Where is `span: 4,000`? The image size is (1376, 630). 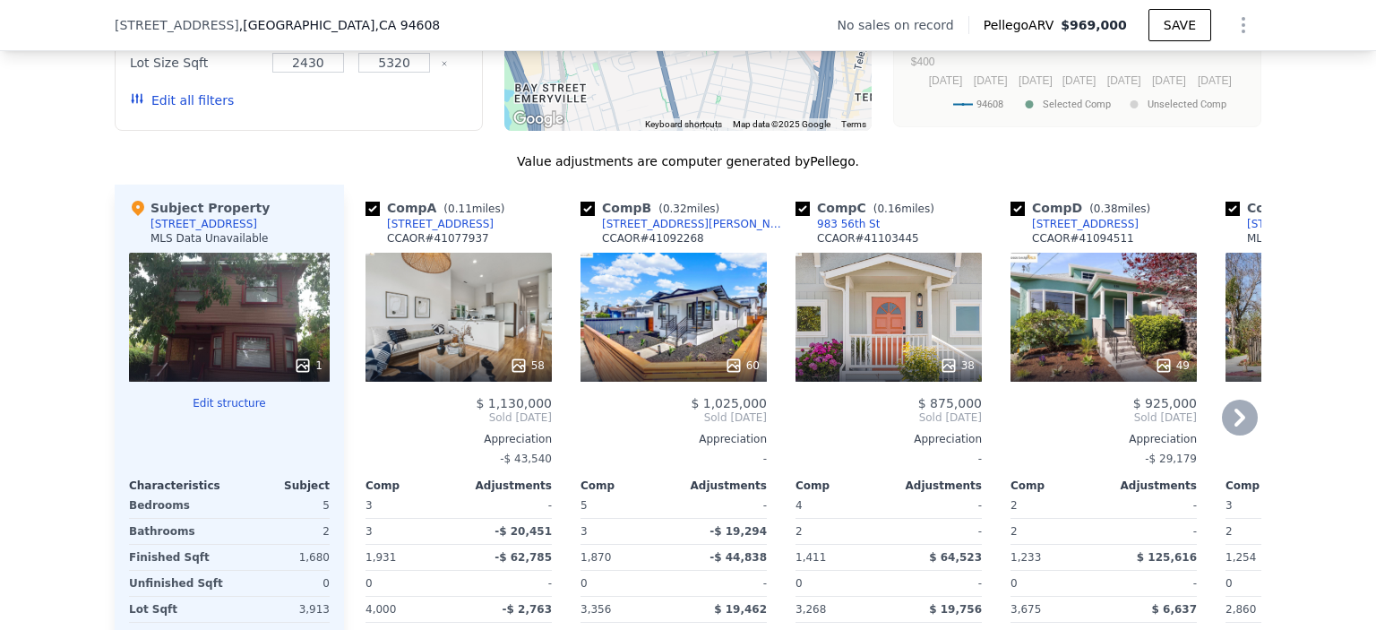
span: 4,000 is located at coordinates (381, 609).